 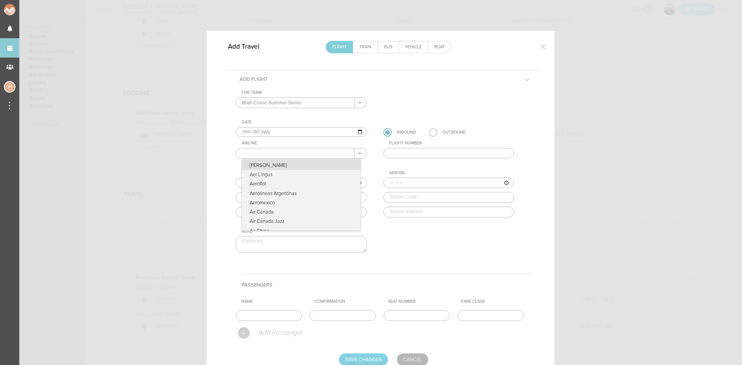 What do you see at coordinates (304, 173) in the screenshot?
I see `div: Departure` at bounding box center [304, 173].